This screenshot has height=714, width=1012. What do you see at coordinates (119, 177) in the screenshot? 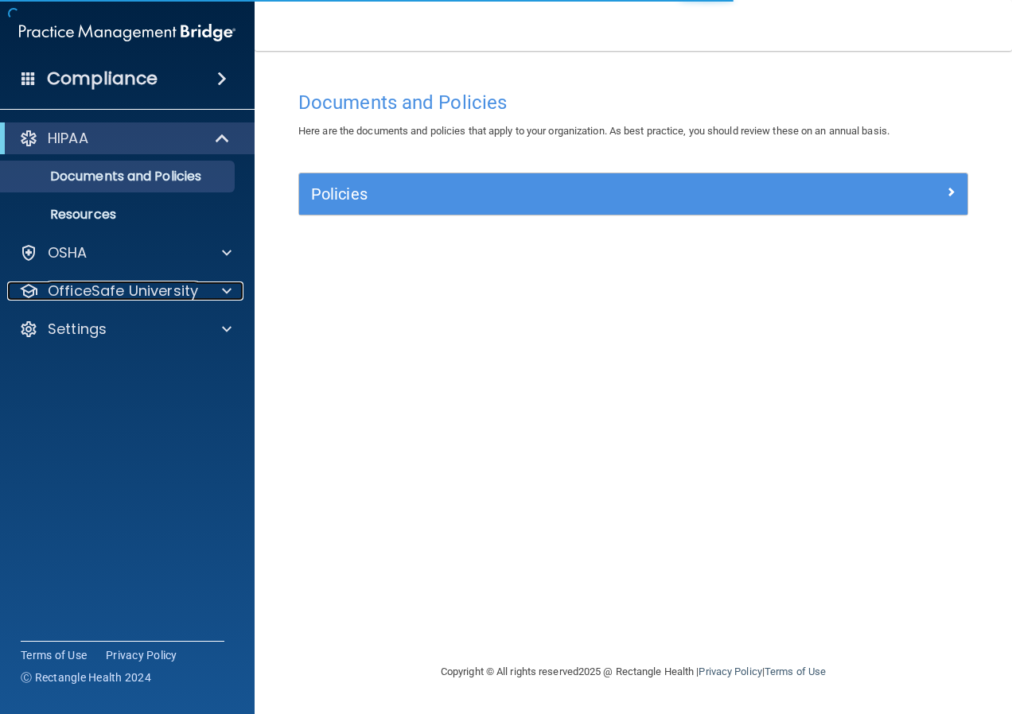
I see `p: Documents and Policies` at bounding box center [119, 177].